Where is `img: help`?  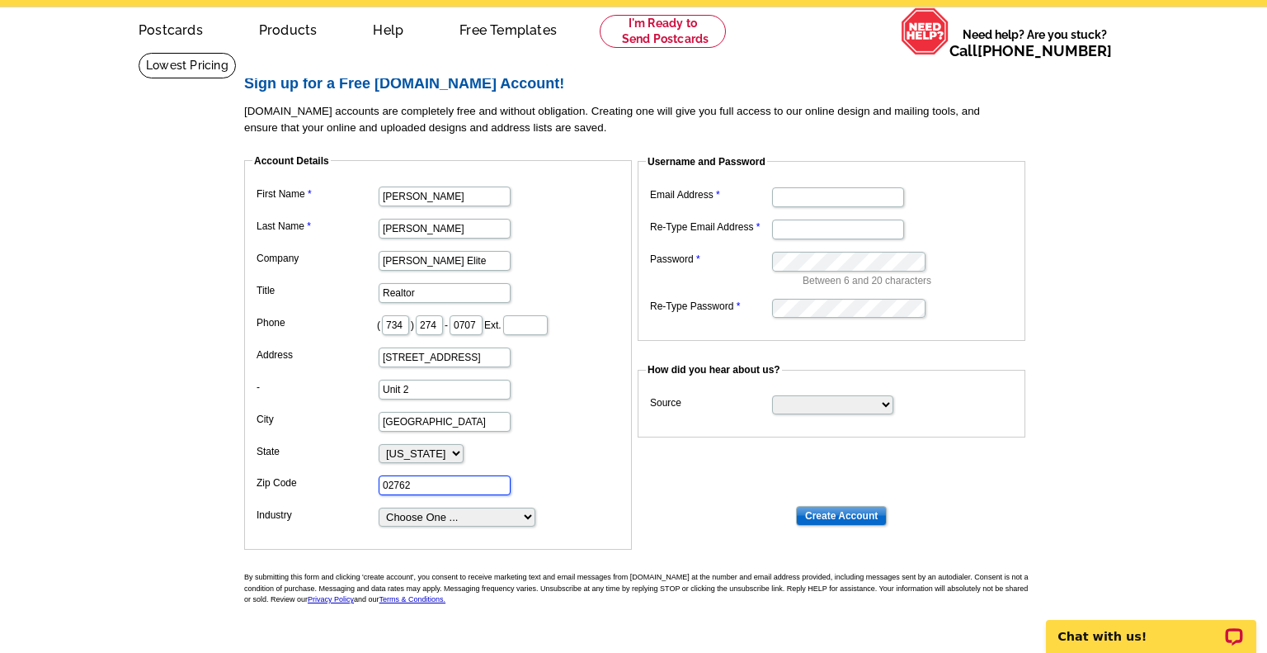 img: help is located at coordinates (925, 31).